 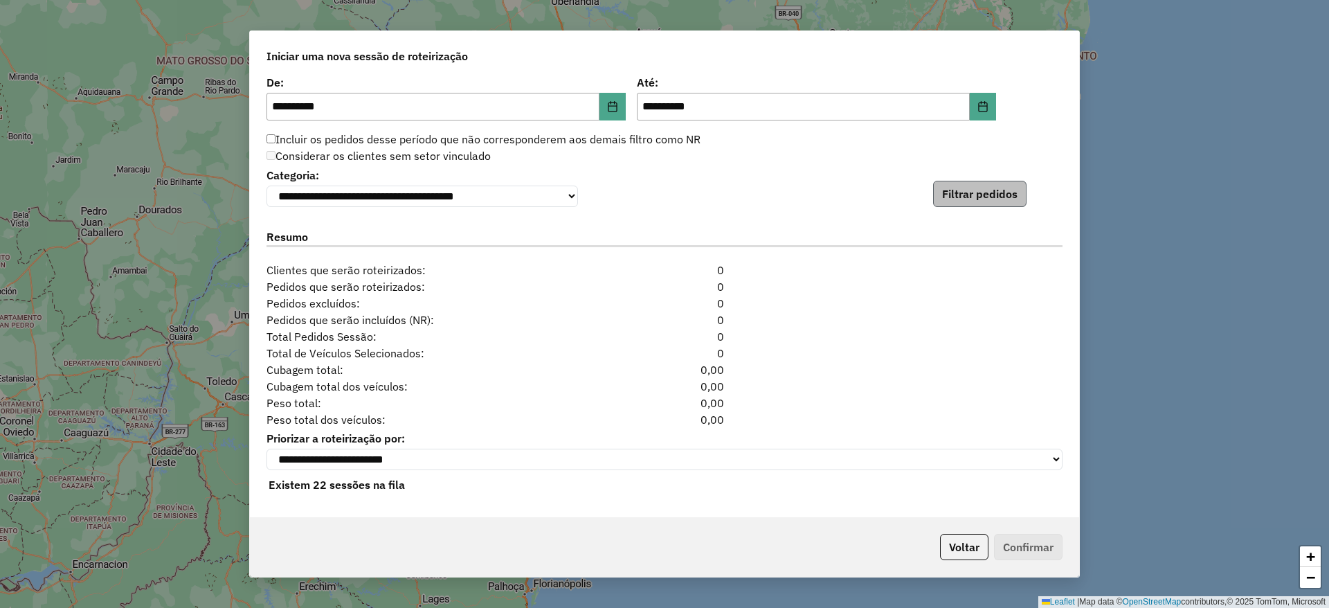 What do you see at coordinates (664, 438) in the screenshot?
I see `label: Priorizar a roteirização por:` at bounding box center [664, 438].